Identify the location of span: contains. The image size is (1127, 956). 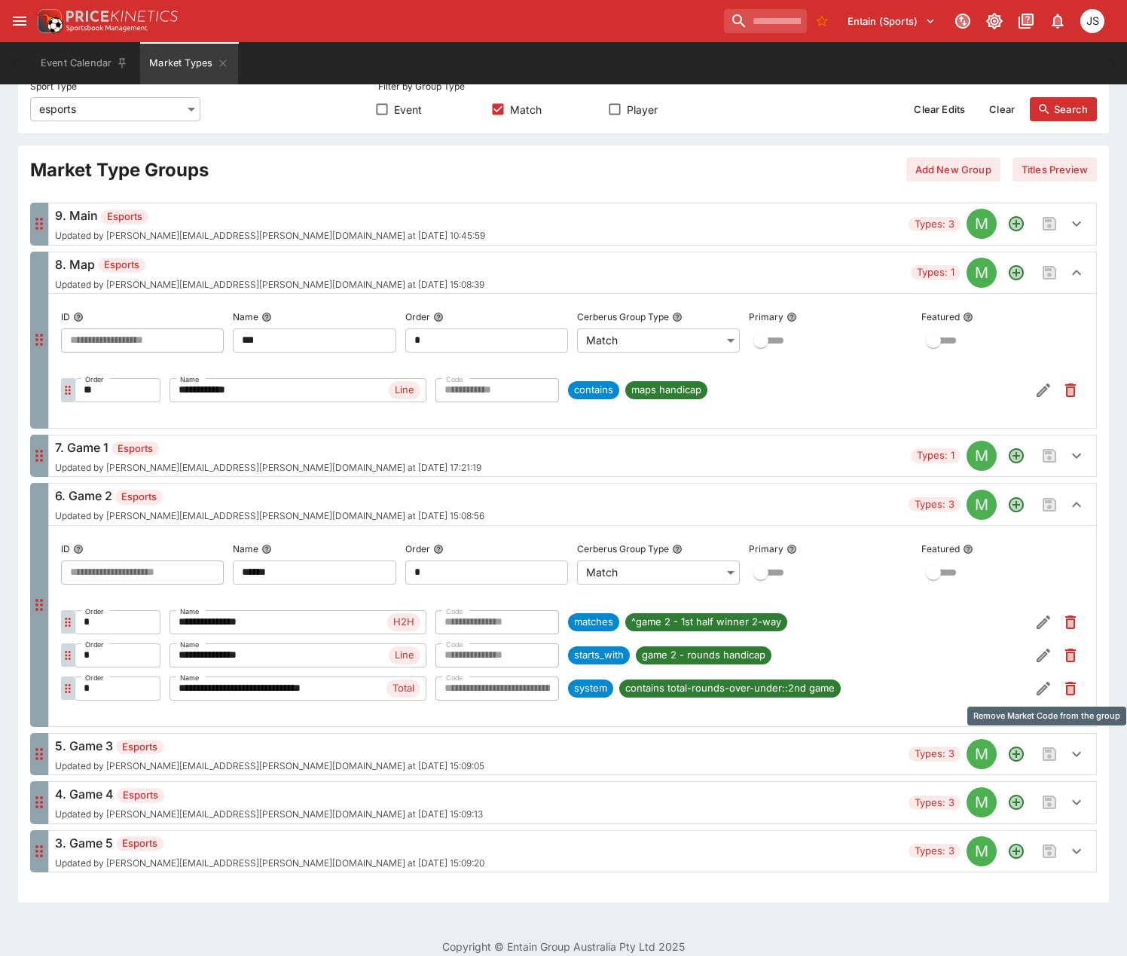
(594, 390).